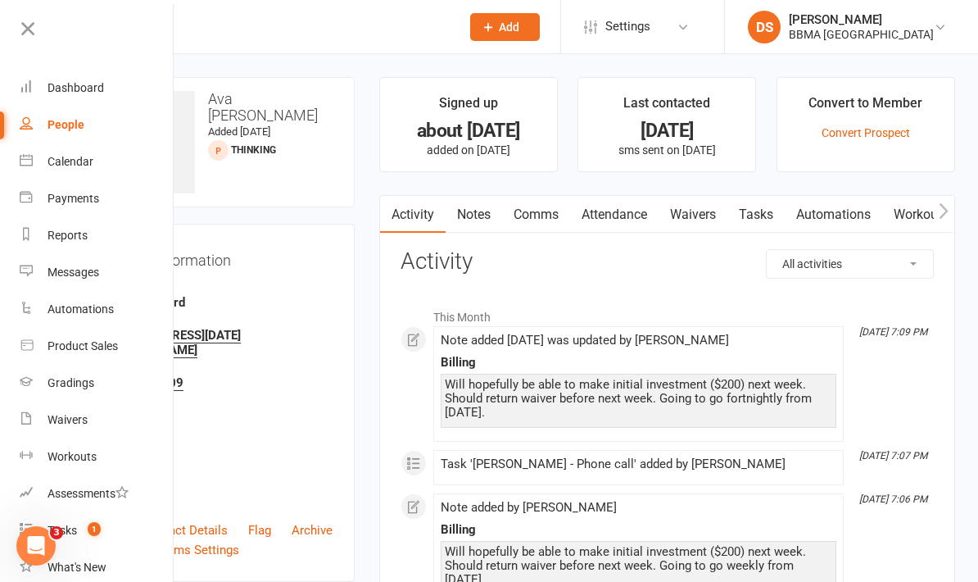 The image size is (978, 582). What do you see at coordinates (756, 215) in the screenshot?
I see `a: Tasks` at bounding box center [756, 215].